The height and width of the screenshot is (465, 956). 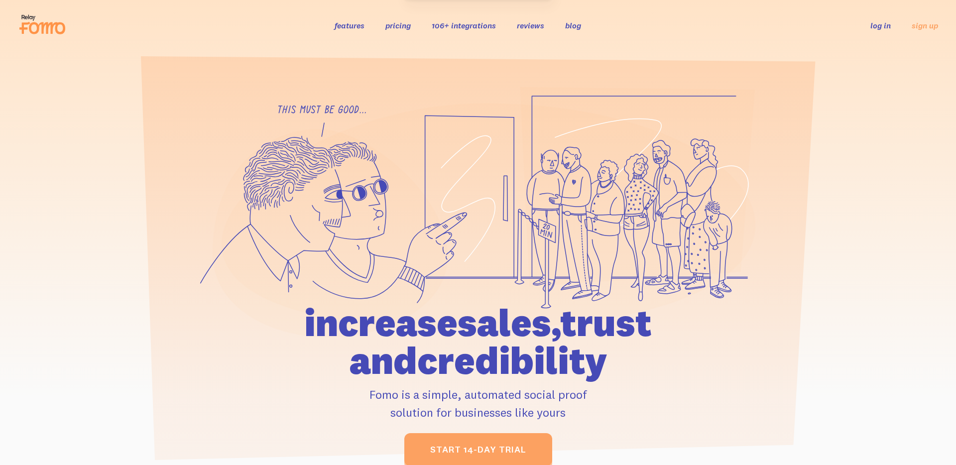 What do you see at coordinates (464, 25) in the screenshot?
I see `a: 106+ integrations` at bounding box center [464, 25].